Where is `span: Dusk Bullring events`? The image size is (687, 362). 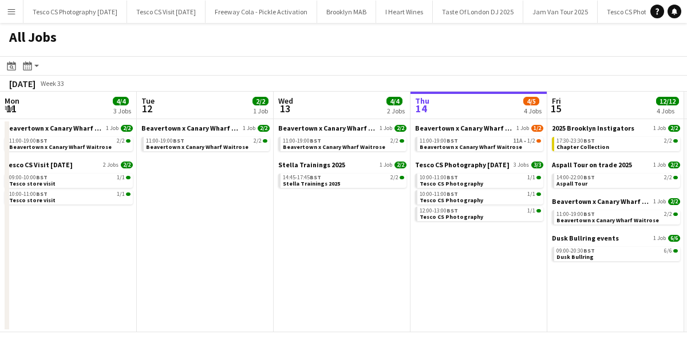 span: Dusk Bullring events is located at coordinates (585, 238).